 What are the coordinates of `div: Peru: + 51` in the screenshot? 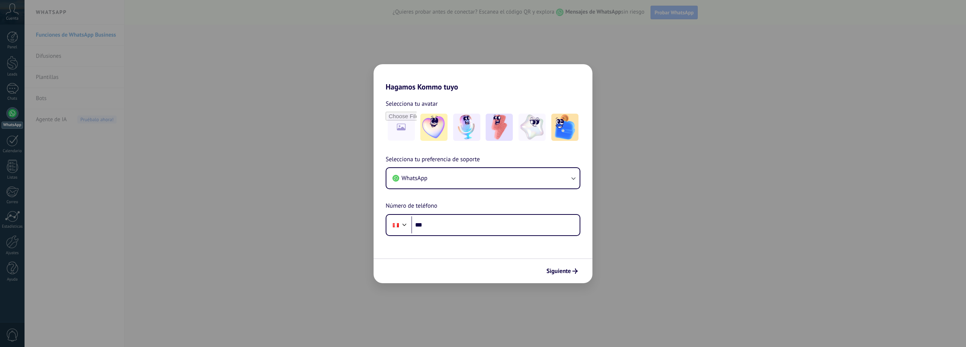 It's located at (396, 225).